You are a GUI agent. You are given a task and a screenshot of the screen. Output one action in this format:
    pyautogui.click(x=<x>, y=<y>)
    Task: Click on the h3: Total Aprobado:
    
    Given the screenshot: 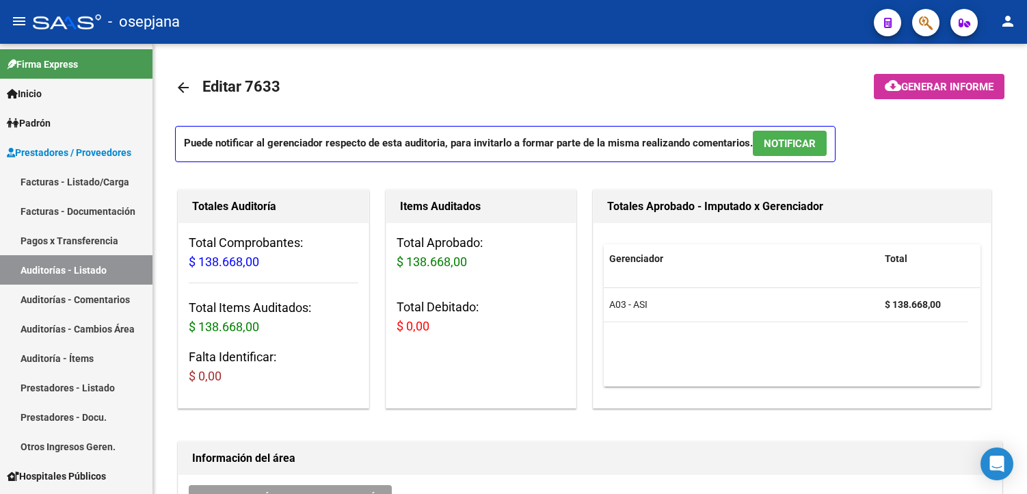 What is the action you would take?
    pyautogui.click(x=481, y=252)
    